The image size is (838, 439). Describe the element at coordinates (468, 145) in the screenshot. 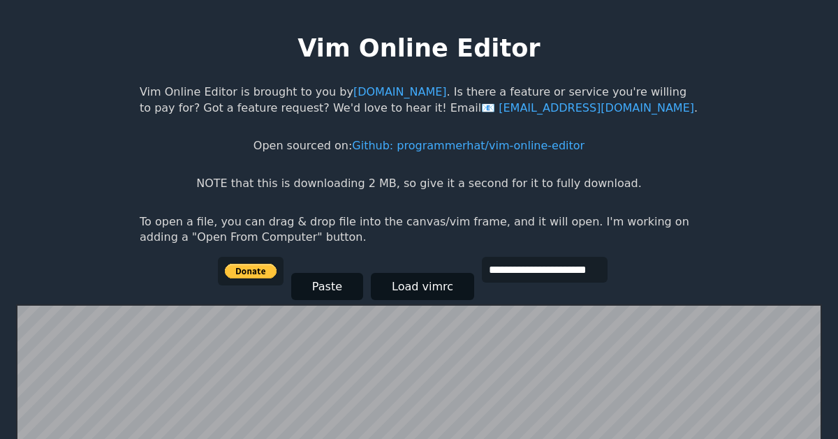

I see `a: Github: programmerhat/vim-online-editor` at that location.